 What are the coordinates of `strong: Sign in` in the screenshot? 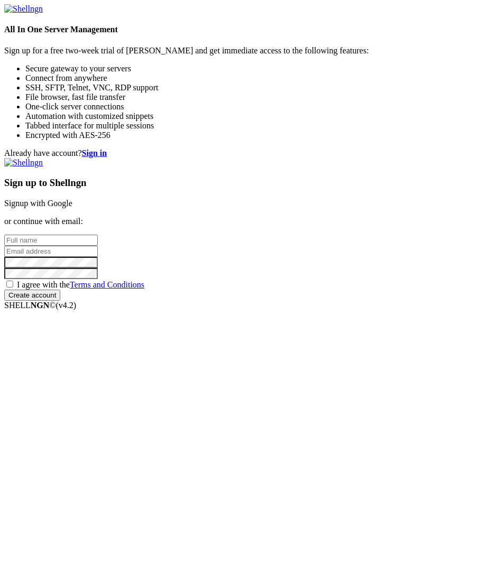 It's located at (95, 153).